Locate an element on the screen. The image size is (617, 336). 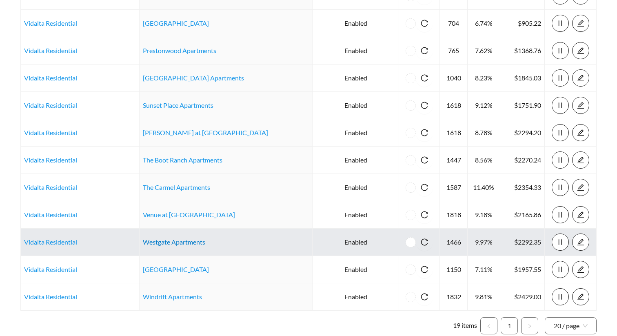
td: 1447 is located at coordinates (453, 160).